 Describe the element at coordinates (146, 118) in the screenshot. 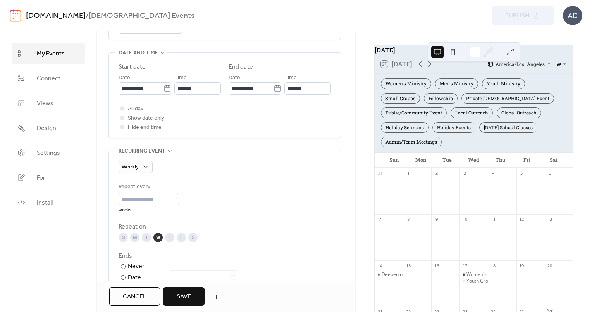

I see `span: Show date only` at that location.